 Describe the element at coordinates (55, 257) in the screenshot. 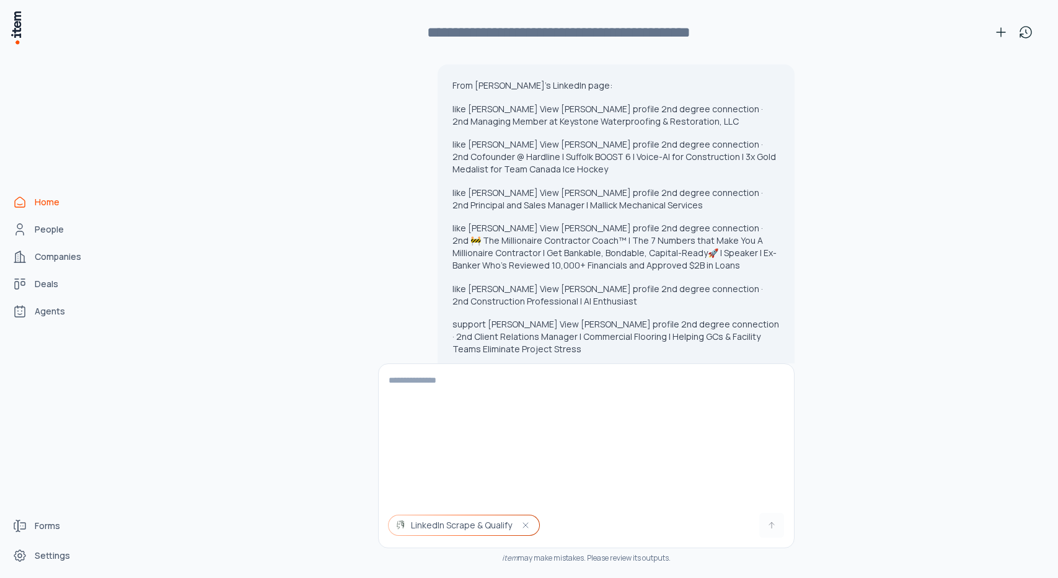

I see `a: Companies` at that location.